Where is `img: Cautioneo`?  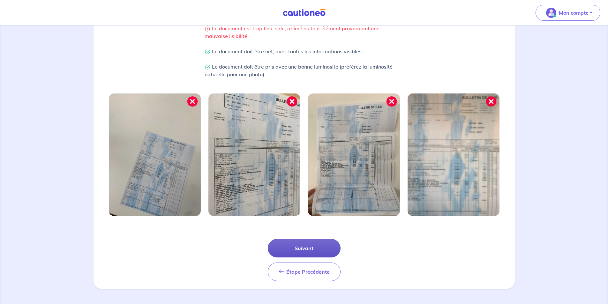 img: Cautioneo is located at coordinates (304, 12).